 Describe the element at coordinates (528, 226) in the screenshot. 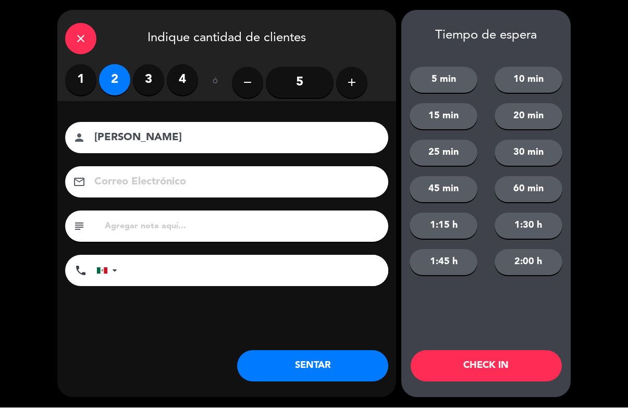

I see `button: 1:30 h` at that location.